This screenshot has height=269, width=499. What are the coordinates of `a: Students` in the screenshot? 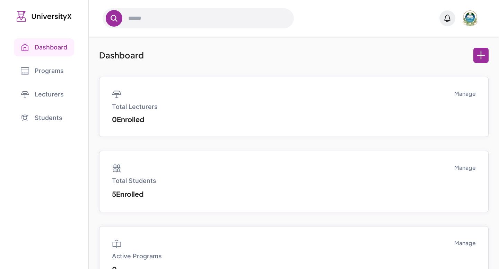 It's located at (44, 118).